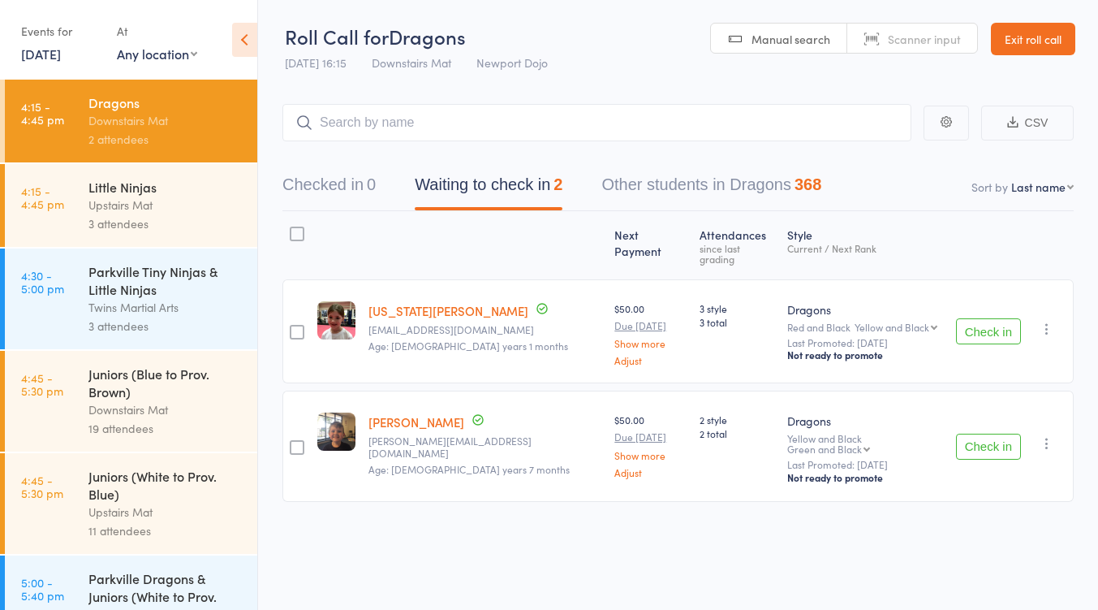 This screenshot has width=1098, height=610. What do you see at coordinates (597, 123) in the screenshot?
I see `input: Search by name` at bounding box center [597, 123].